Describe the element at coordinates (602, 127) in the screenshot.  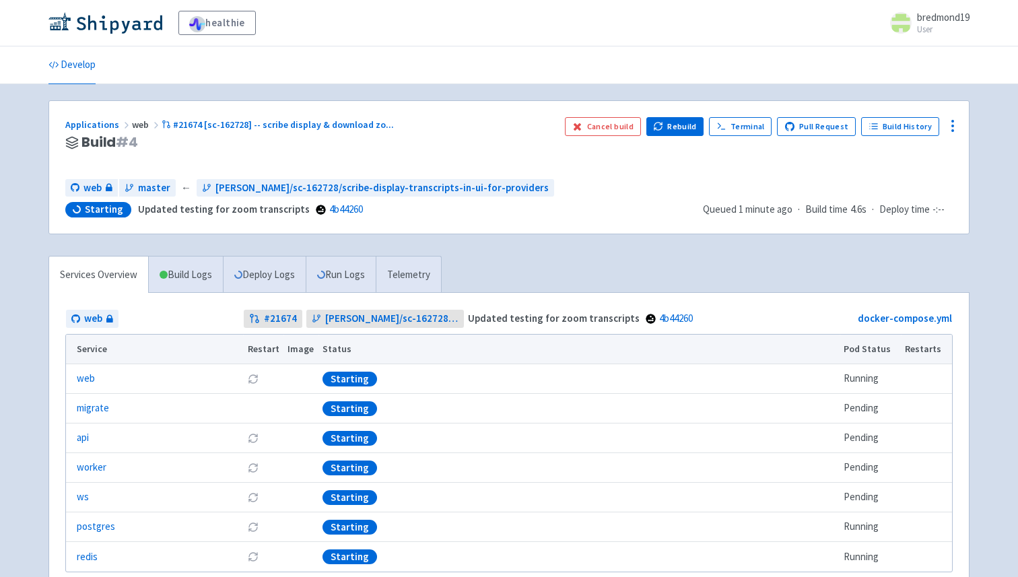
I see `button: Cancel build` at that location.